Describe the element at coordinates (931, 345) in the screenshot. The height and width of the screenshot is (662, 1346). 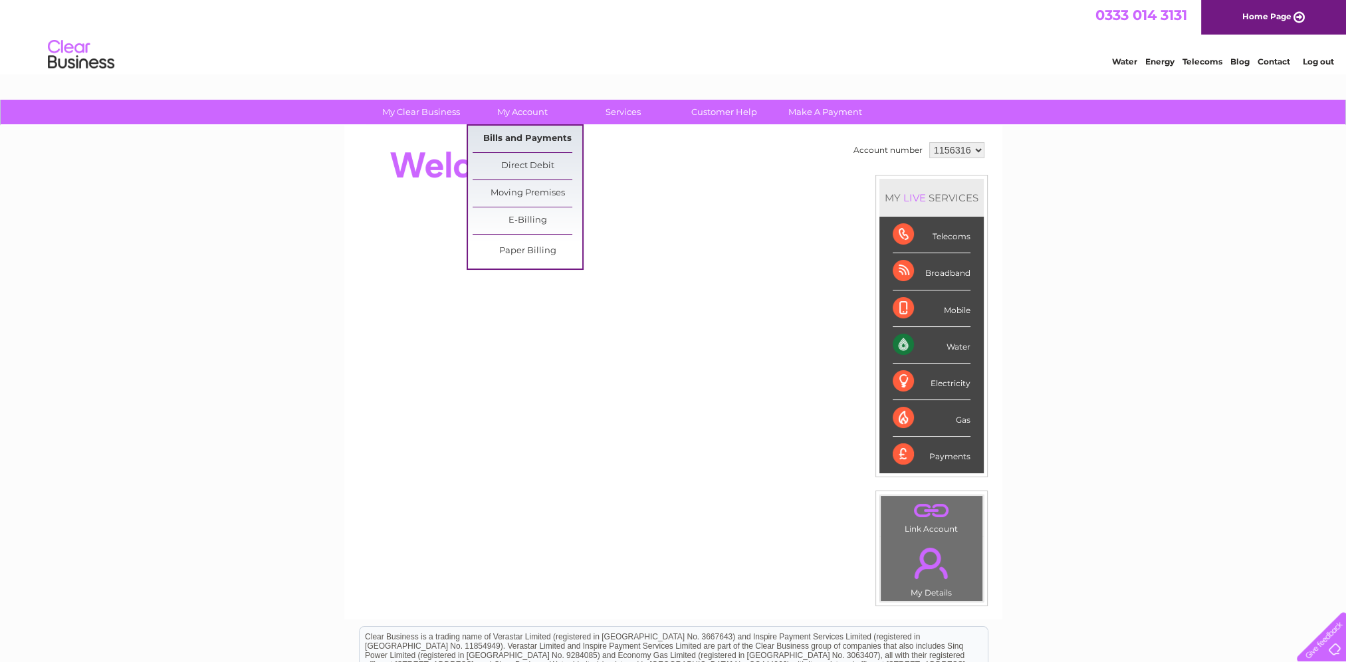
I see `div: Water` at that location.